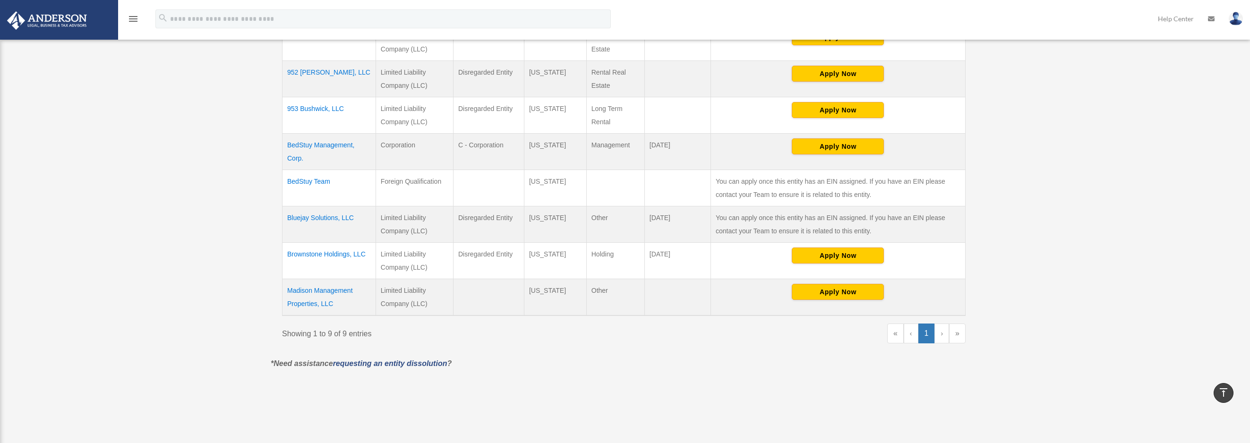  Describe the element at coordinates (361, 363) in the screenshot. I see `em: *Need assistance ?` at that location.